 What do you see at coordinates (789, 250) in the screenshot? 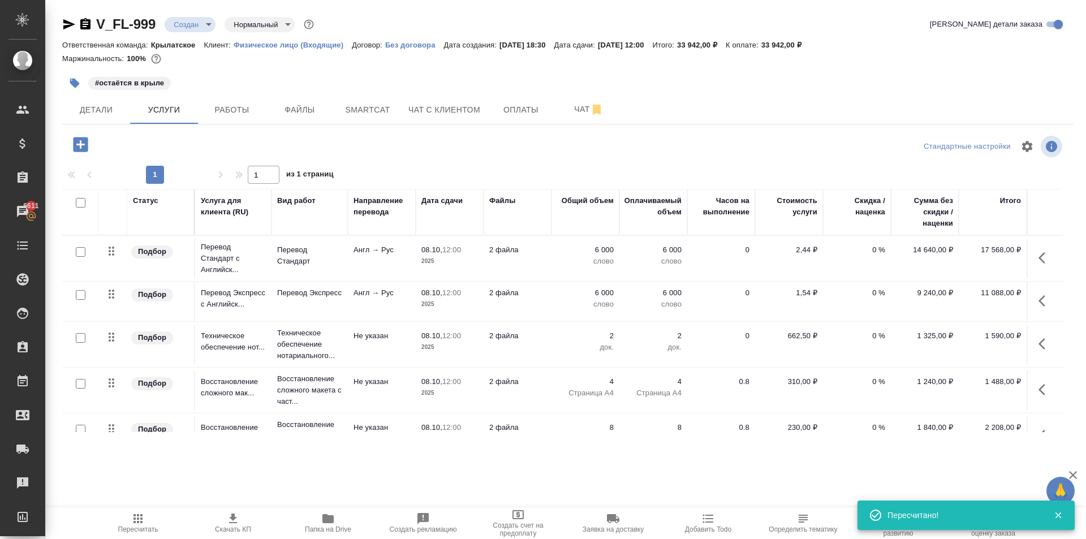
I see `p: 2,44 ₽` at bounding box center [789, 250].